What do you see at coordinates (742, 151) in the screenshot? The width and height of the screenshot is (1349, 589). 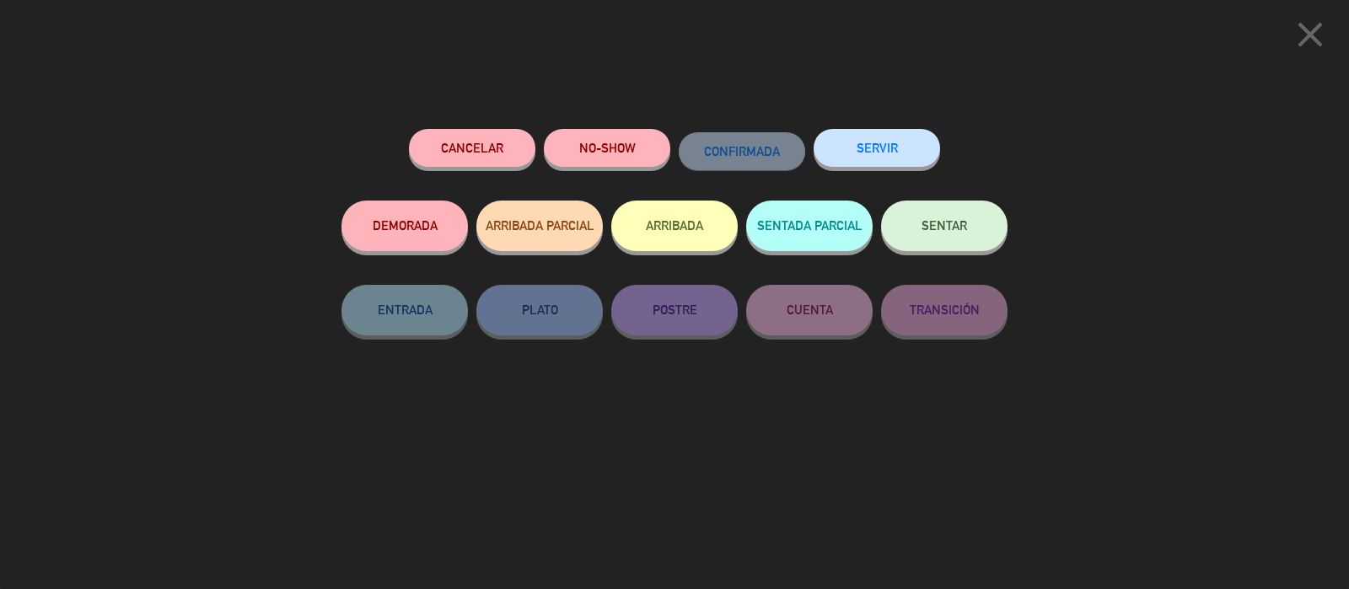 I see `span: CONFIRMADA` at bounding box center [742, 151].